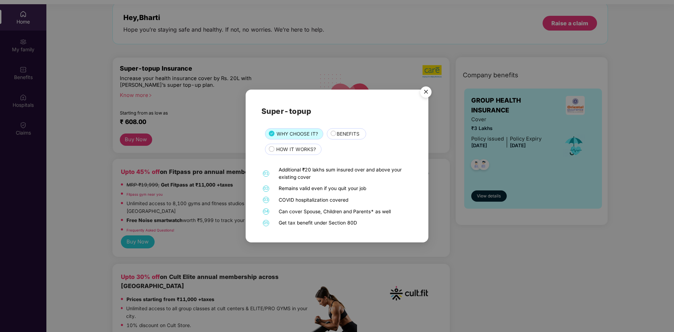  What do you see at coordinates (296, 150) in the screenshot?
I see `span: HOW IT WORKS?` at bounding box center [296, 150].